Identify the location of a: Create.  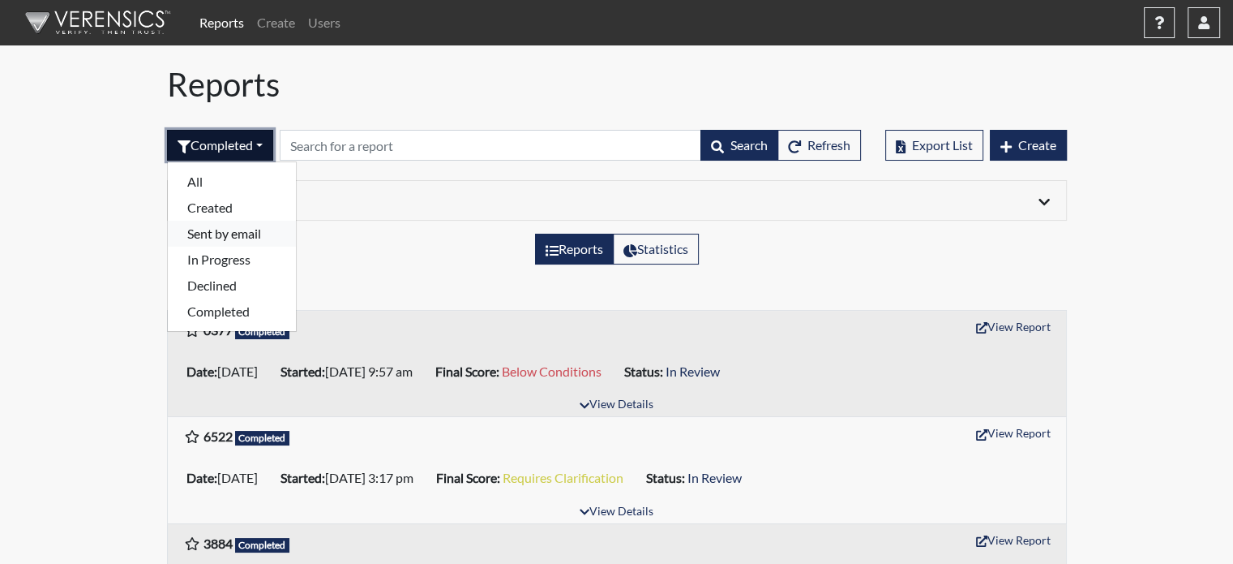
(276, 23).